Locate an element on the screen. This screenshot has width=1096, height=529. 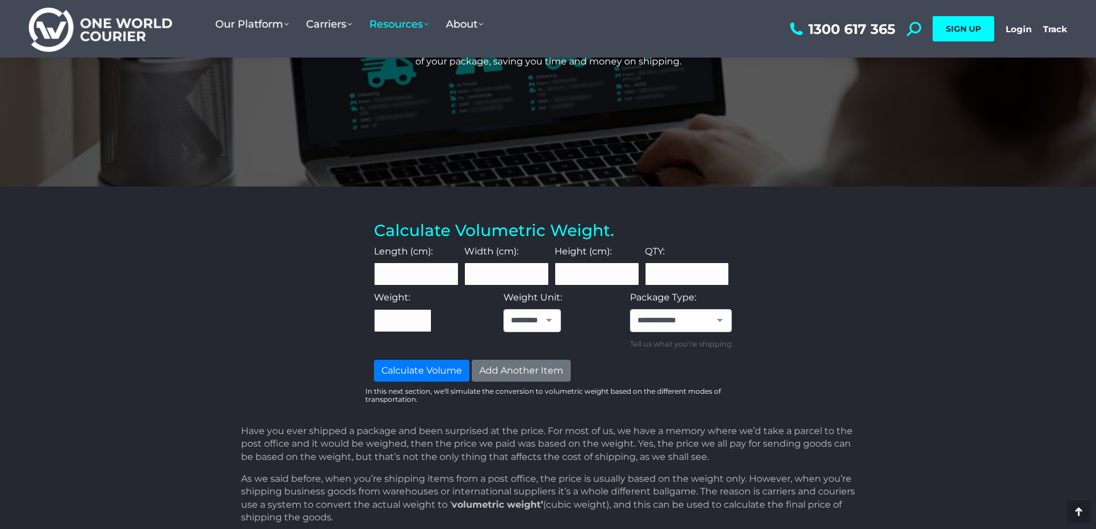
label: Height (cm): is located at coordinates (583, 251).